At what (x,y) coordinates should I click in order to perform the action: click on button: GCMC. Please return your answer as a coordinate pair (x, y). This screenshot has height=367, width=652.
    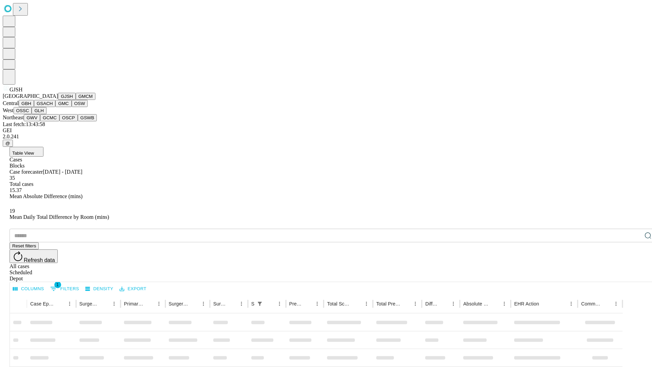
    Looking at the image, I should click on (50, 117).